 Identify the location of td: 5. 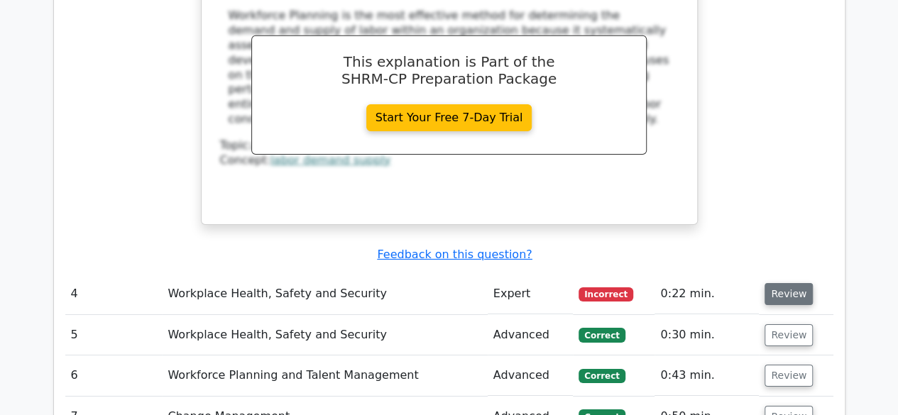
(114, 335).